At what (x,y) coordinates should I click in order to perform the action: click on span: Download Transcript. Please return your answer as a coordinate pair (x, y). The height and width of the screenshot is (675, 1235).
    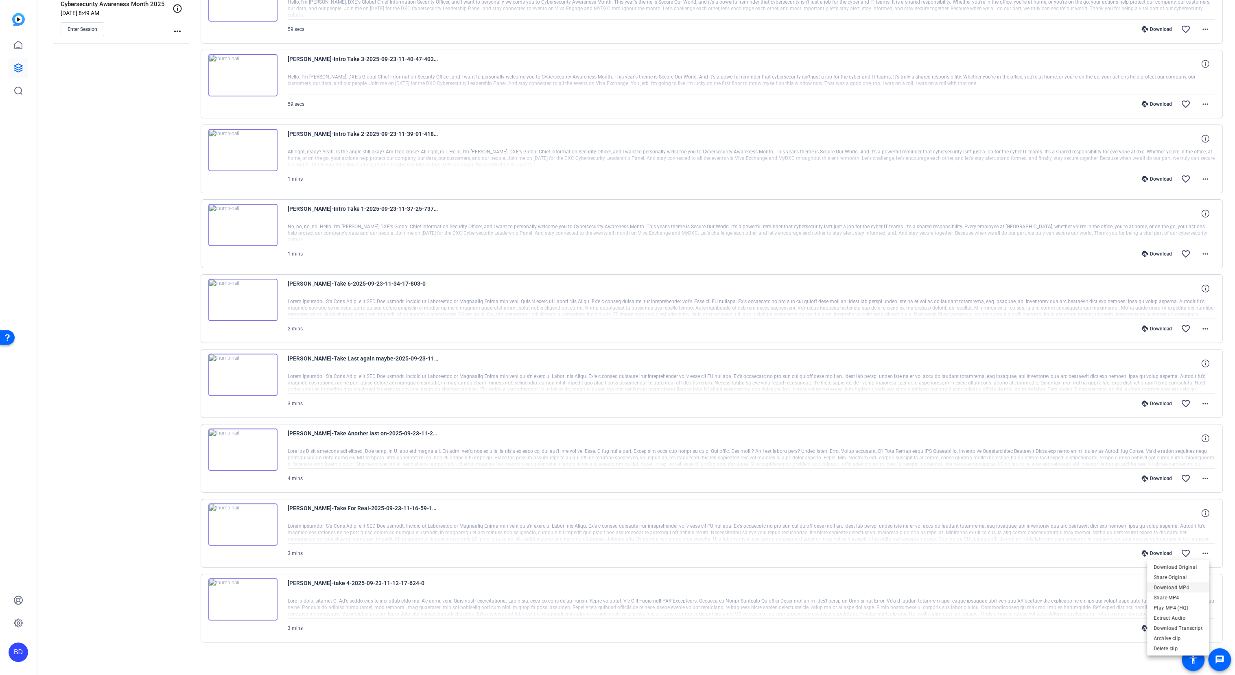
    Looking at the image, I should click on (1178, 628).